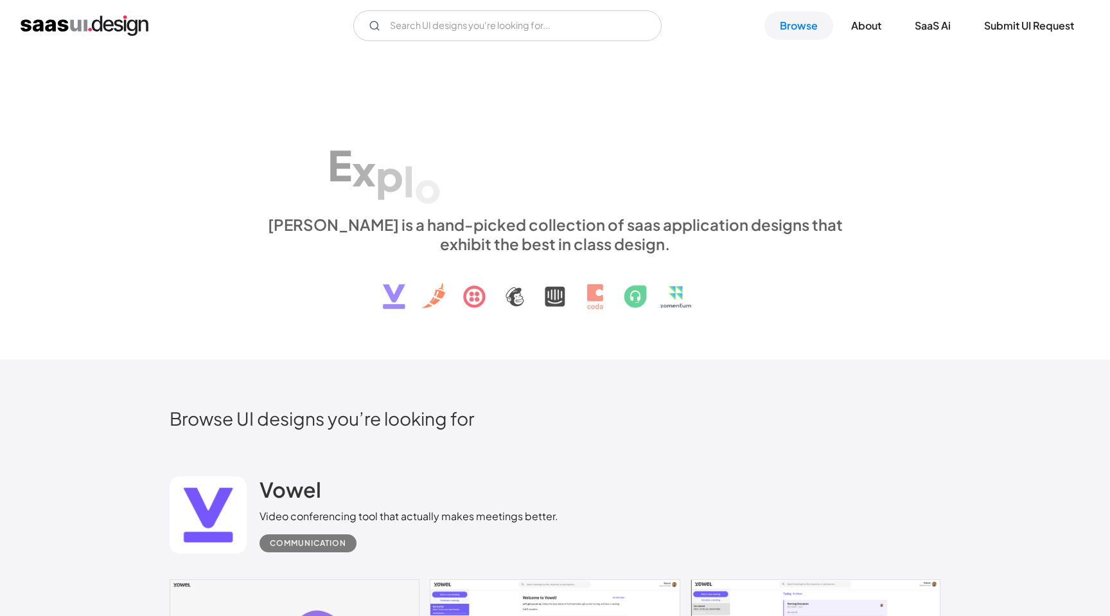  What do you see at coordinates (866, 26) in the screenshot?
I see `a: About` at bounding box center [866, 26].